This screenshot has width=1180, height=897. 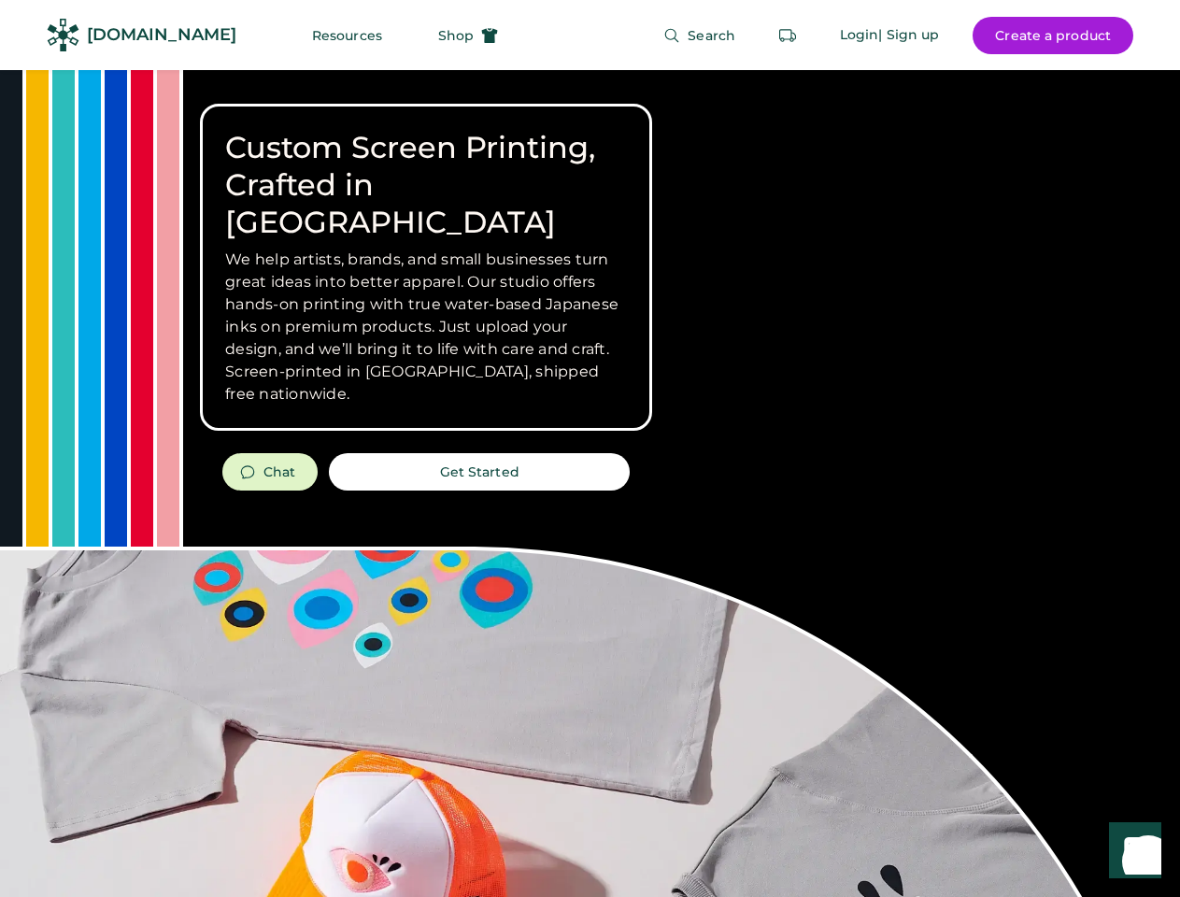 I want to click on div: Login, so click(x=859, y=35).